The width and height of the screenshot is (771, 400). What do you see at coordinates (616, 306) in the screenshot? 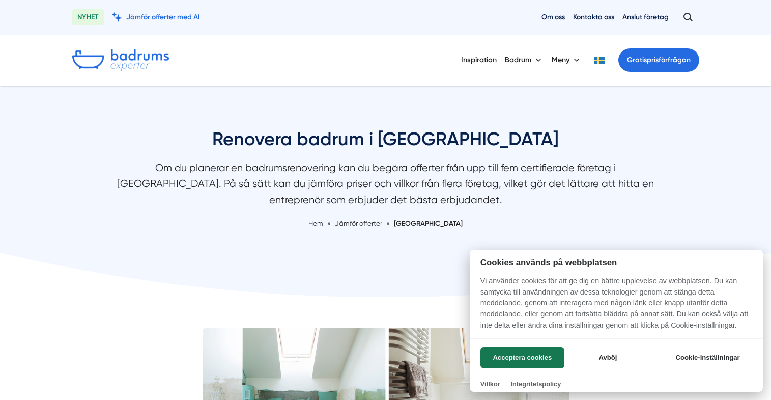
I see `p: Vi använder cookies för att ge dig en bättre upplevelse av webbplatsen. Du kan samtycka till anvä...` at bounding box center [616, 306].